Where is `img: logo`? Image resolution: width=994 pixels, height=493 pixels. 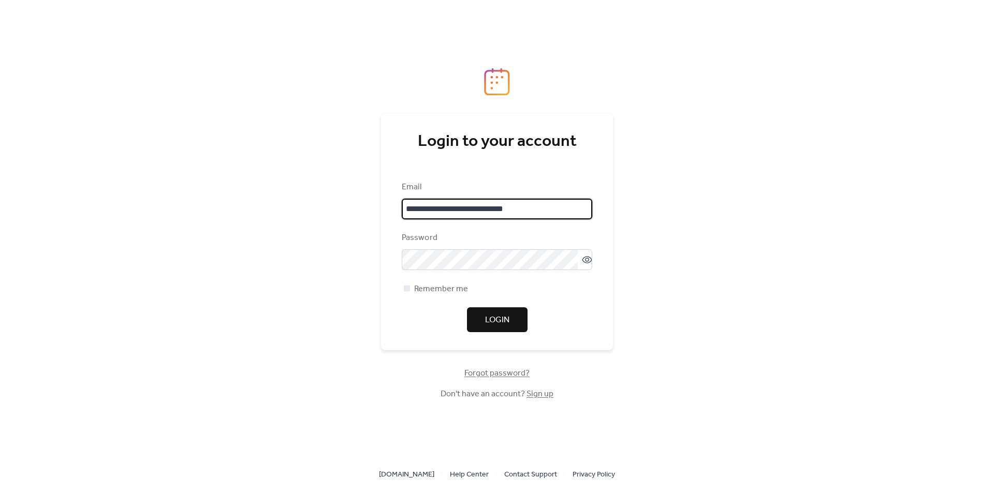
img: logo is located at coordinates (497, 82).